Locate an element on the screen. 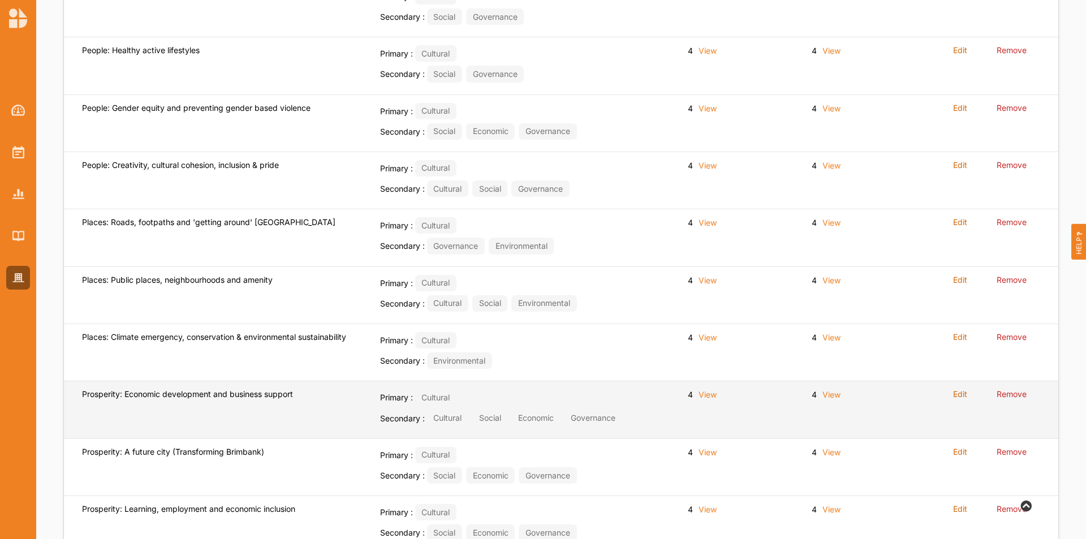 This screenshot has height=539, width=1086. label: People: Healthy active lifestyles is located at coordinates (141, 50).